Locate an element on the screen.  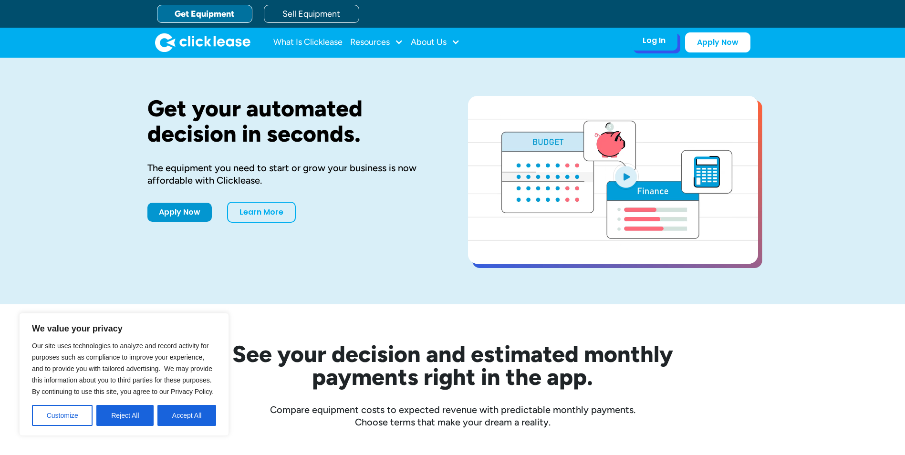
a: Sell Equipment is located at coordinates (312, 14).